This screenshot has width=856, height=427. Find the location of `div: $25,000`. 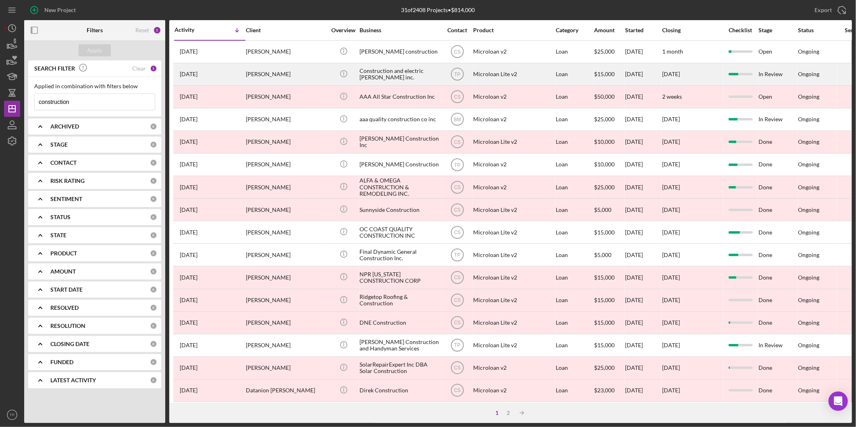

div: $25,000 is located at coordinates (609, 368).